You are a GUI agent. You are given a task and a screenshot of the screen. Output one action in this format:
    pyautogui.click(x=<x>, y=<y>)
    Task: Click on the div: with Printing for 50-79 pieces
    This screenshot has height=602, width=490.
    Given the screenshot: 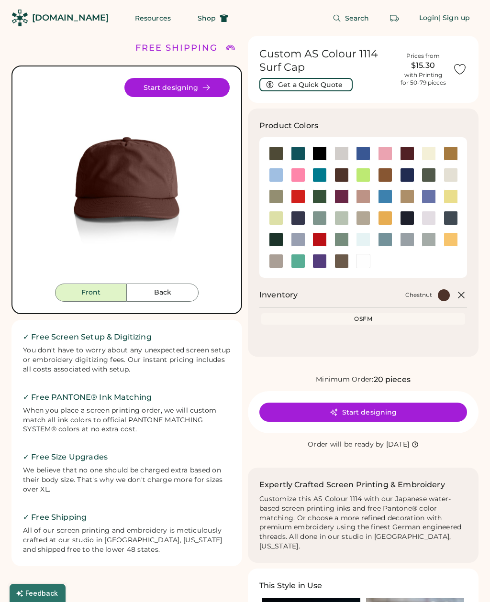 What is the action you would take?
    pyautogui.click(x=423, y=79)
    